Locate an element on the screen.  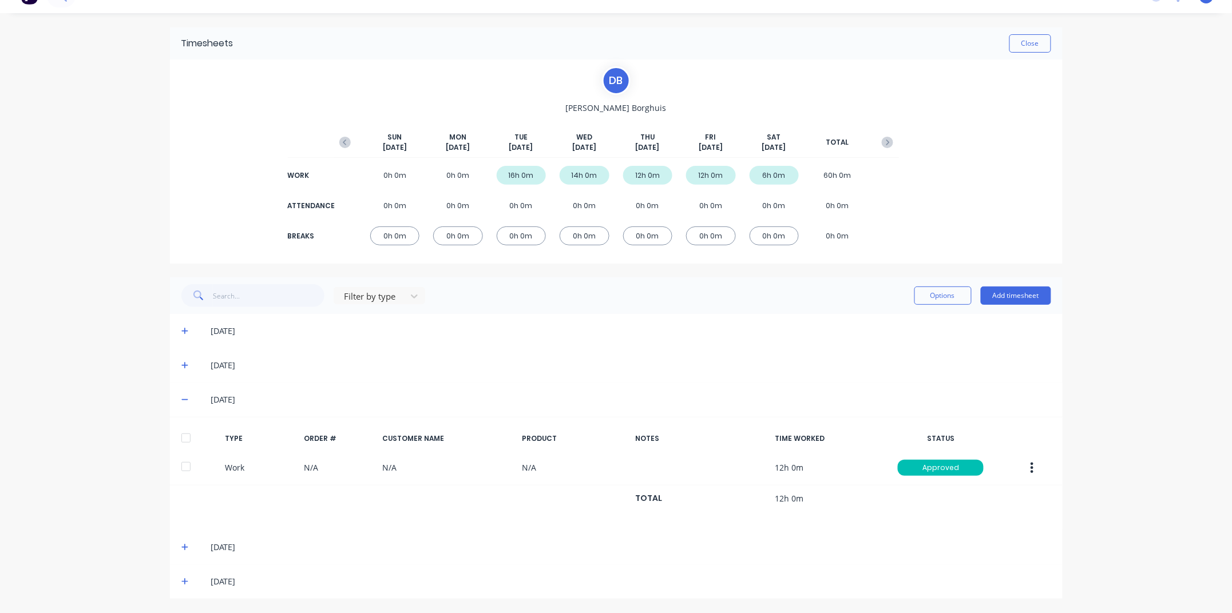
div: STATUS is located at coordinates (940, 439).